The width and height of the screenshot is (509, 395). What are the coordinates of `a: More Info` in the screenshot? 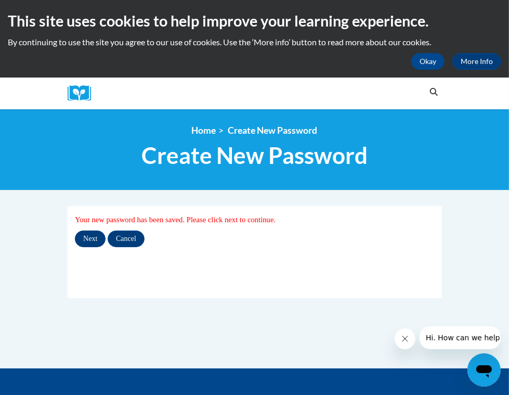 It's located at (477, 61).